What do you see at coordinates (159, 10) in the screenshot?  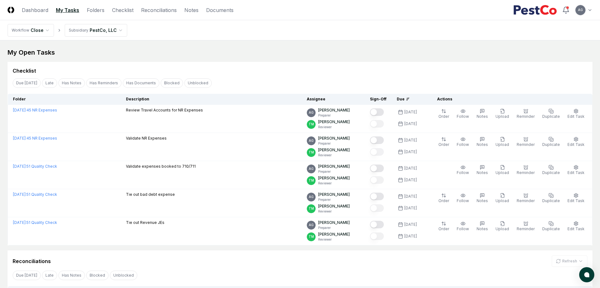 I see `a: Reconciliations` at bounding box center [159, 10].